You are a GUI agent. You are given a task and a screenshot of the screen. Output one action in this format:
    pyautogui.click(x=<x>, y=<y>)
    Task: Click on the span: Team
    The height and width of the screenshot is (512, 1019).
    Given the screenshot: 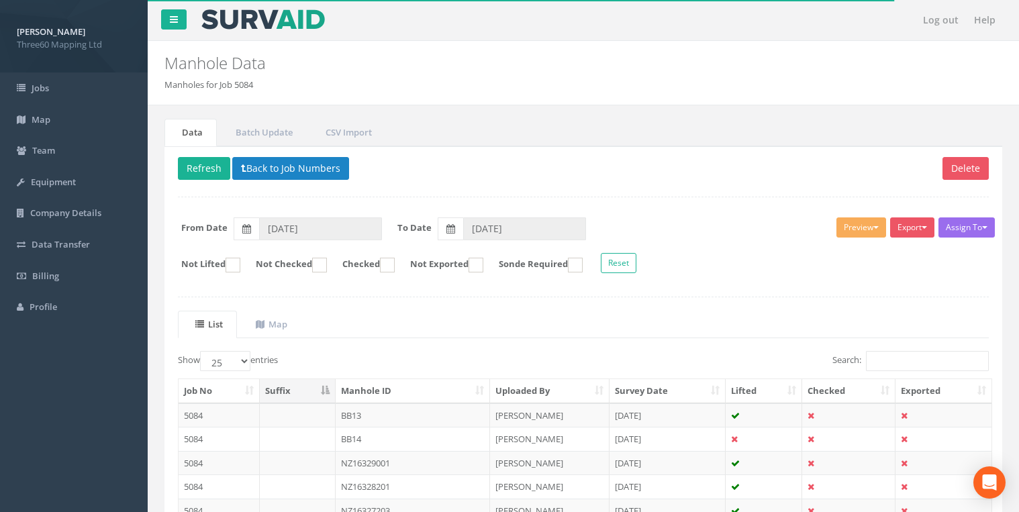 What is the action you would take?
    pyautogui.click(x=44, y=150)
    